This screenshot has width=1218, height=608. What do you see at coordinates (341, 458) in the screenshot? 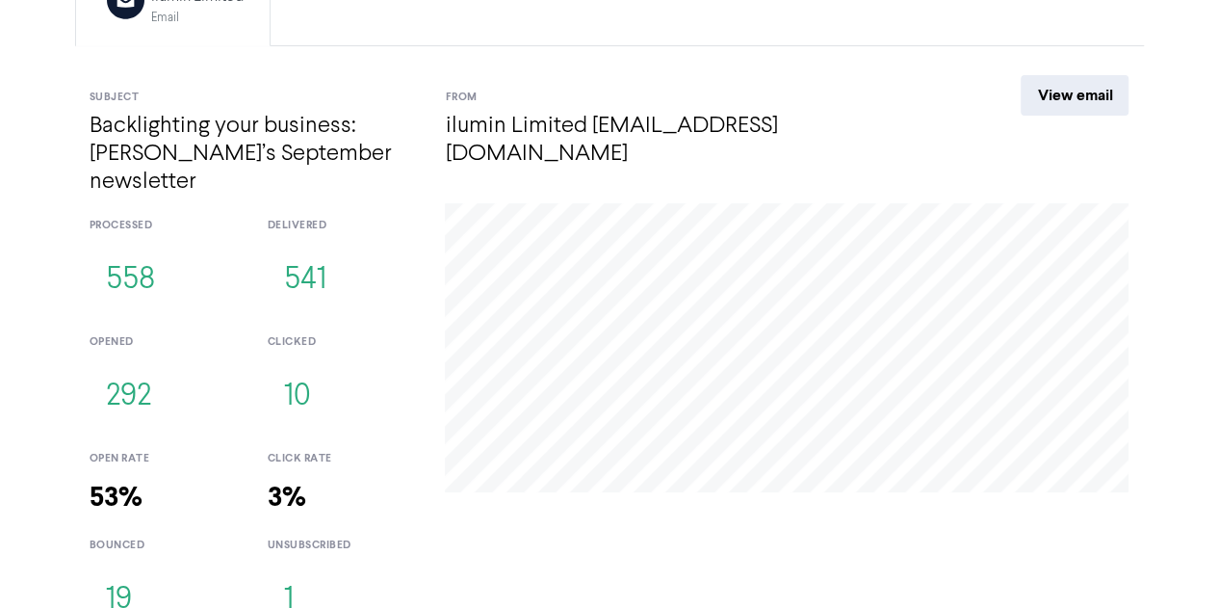
I see `div: click rate` at bounding box center [341, 458].